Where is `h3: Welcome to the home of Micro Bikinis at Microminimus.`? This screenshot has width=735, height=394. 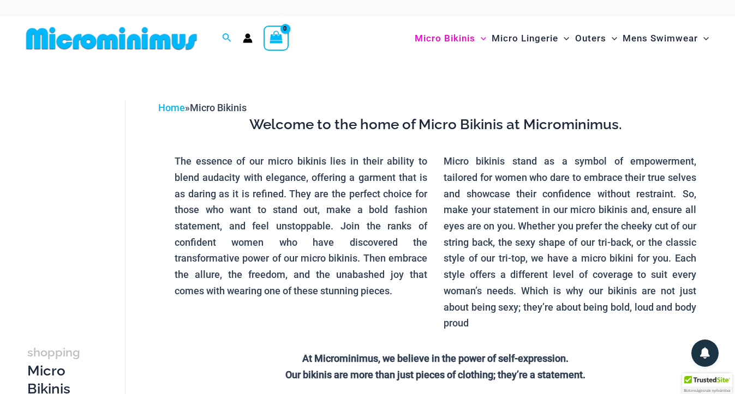 h3: Welcome to the home of Micro Bikinis at Microminimus. is located at coordinates (435, 125).